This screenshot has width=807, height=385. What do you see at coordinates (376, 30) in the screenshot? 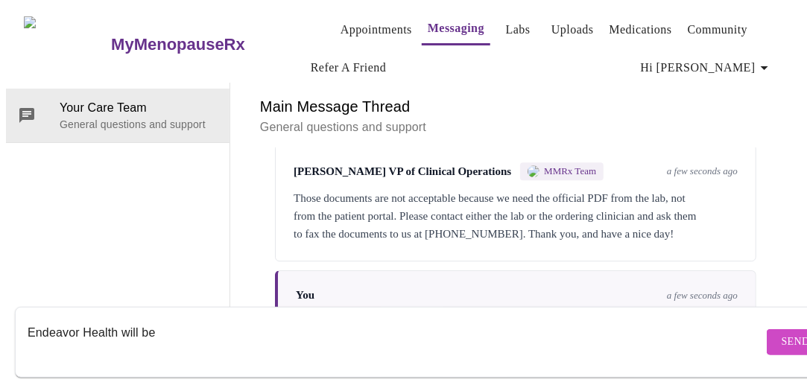
I see `a: Appointments` at bounding box center [376, 30].